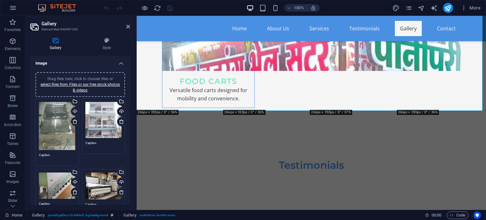 The height and width of the screenshot is (220, 486). What do you see at coordinates (13, 106) in the screenshot?
I see `p: Boxes` at bounding box center [13, 106].